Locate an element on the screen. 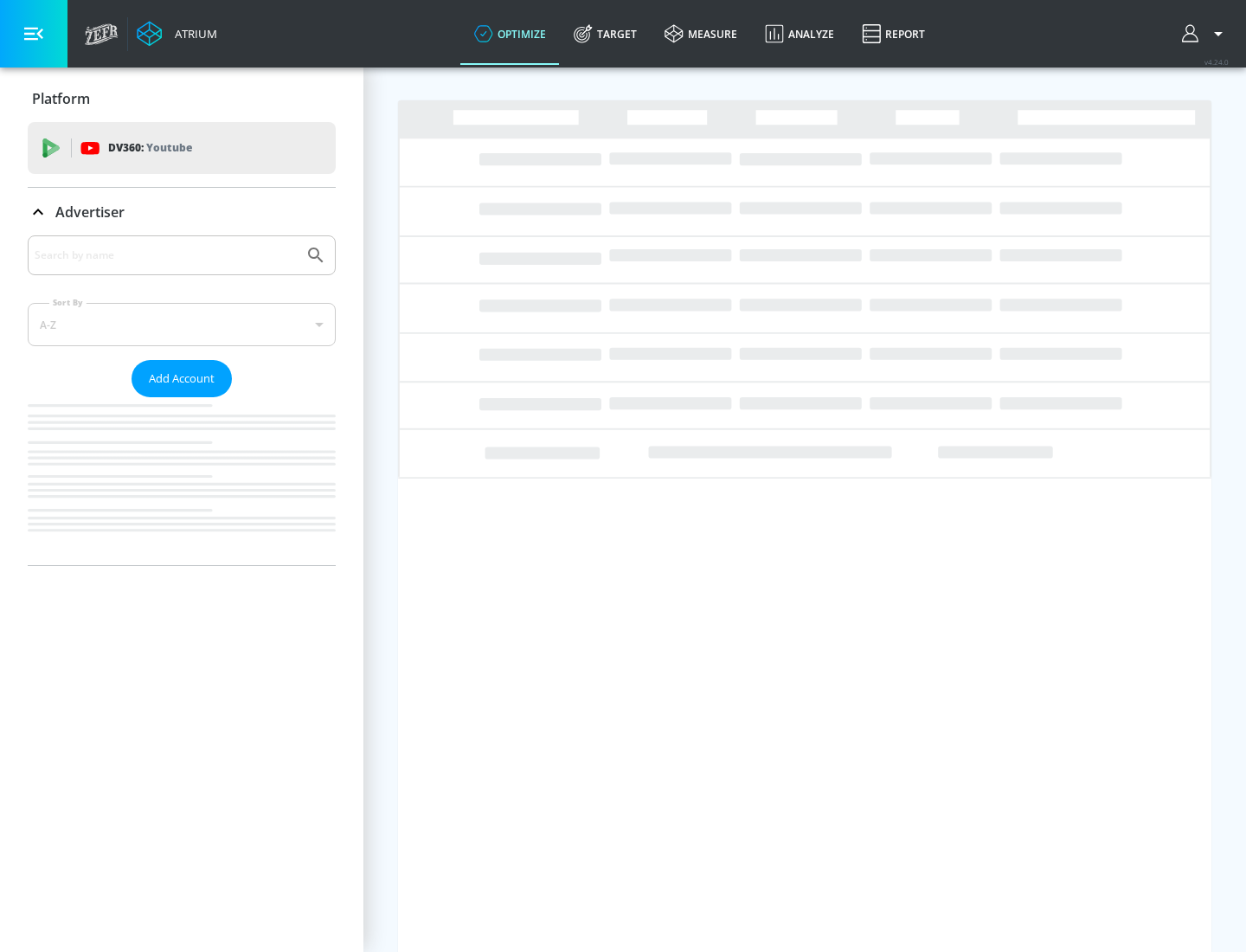  a: measure is located at coordinates (701, 33).